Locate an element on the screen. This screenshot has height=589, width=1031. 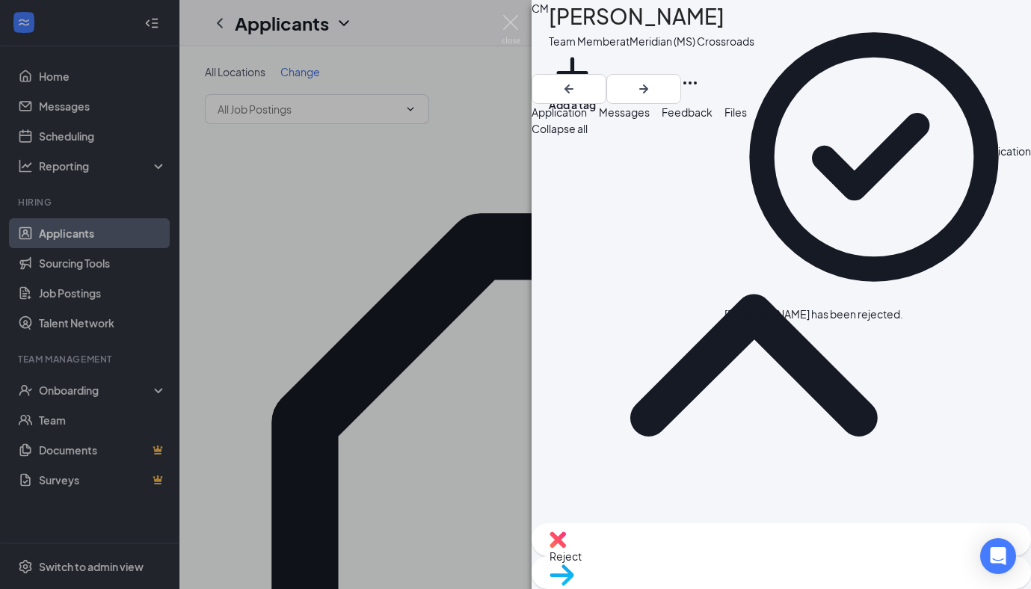
div: Open Intercom Messenger is located at coordinates (998, 556).